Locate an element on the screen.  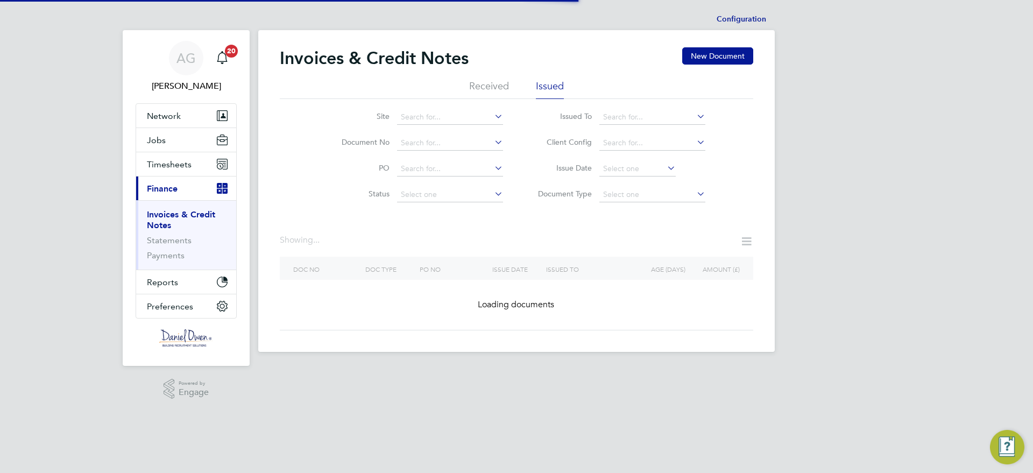
div: Showing is located at coordinates (301, 240).